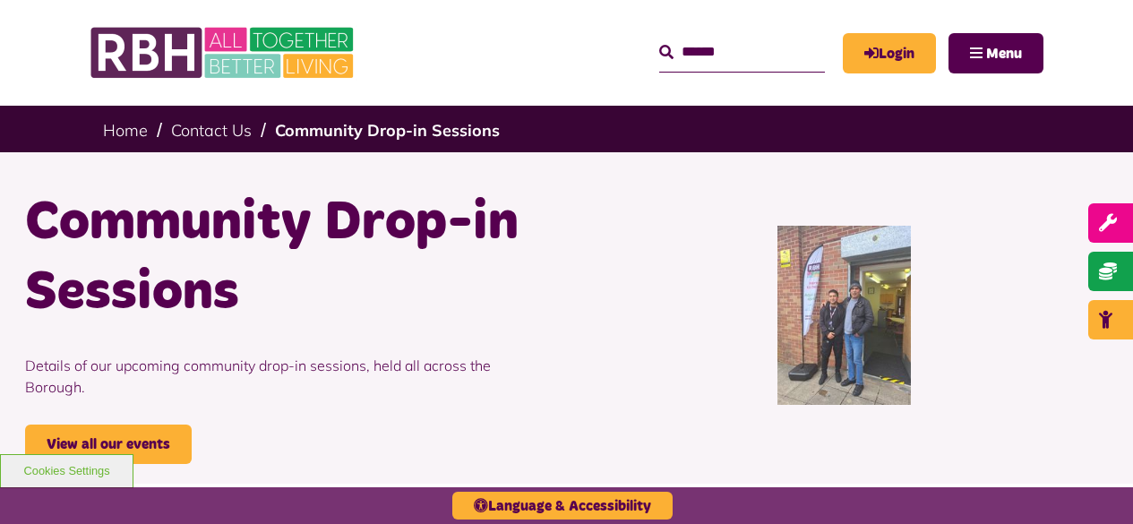 Image resolution: width=1133 pixels, height=524 pixels. What do you see at coordinates (996, 53) in the screenshot?
I see `button: Navigation` at bounding box center [996, 53].